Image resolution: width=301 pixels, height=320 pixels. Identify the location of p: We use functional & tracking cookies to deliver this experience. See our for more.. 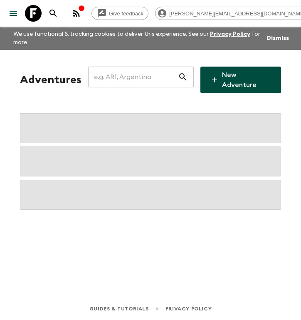
(137, 38).